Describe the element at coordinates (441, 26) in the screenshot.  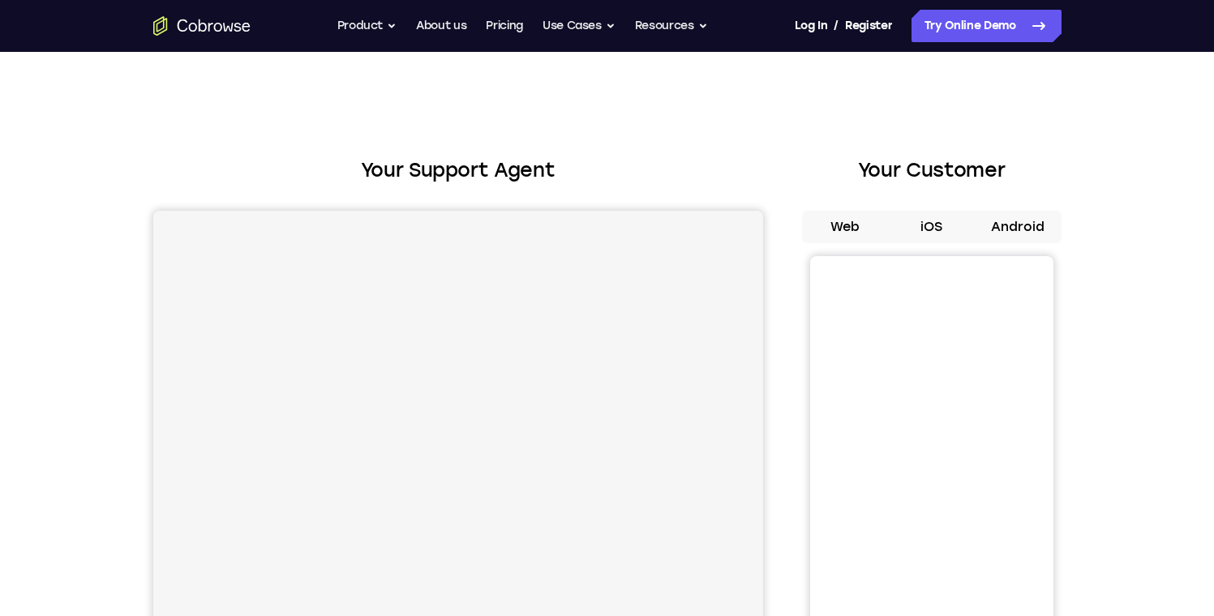
I see `a: About us` at that location.